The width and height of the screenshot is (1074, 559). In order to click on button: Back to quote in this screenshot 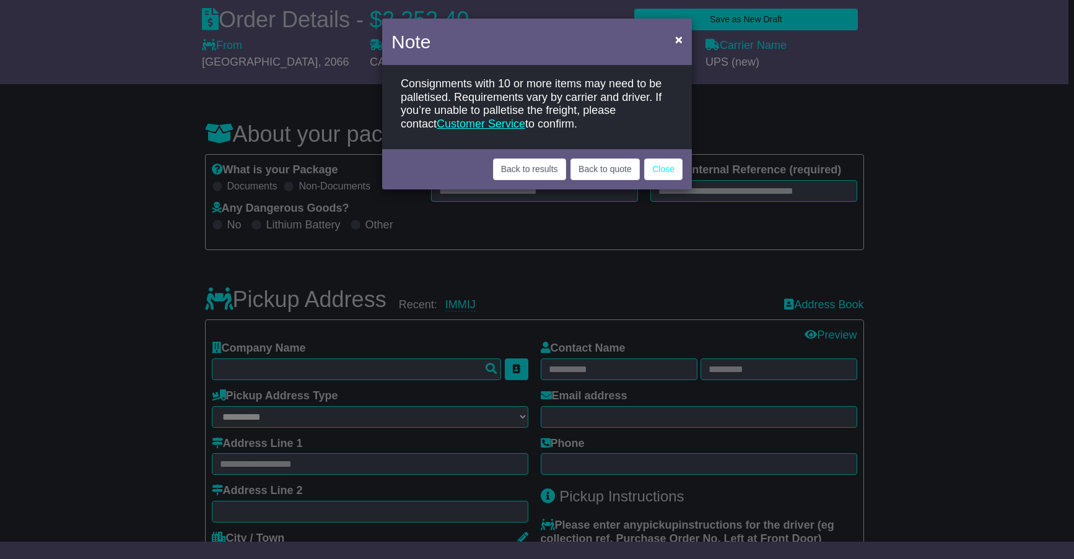, I will do `click(605, 169)`.